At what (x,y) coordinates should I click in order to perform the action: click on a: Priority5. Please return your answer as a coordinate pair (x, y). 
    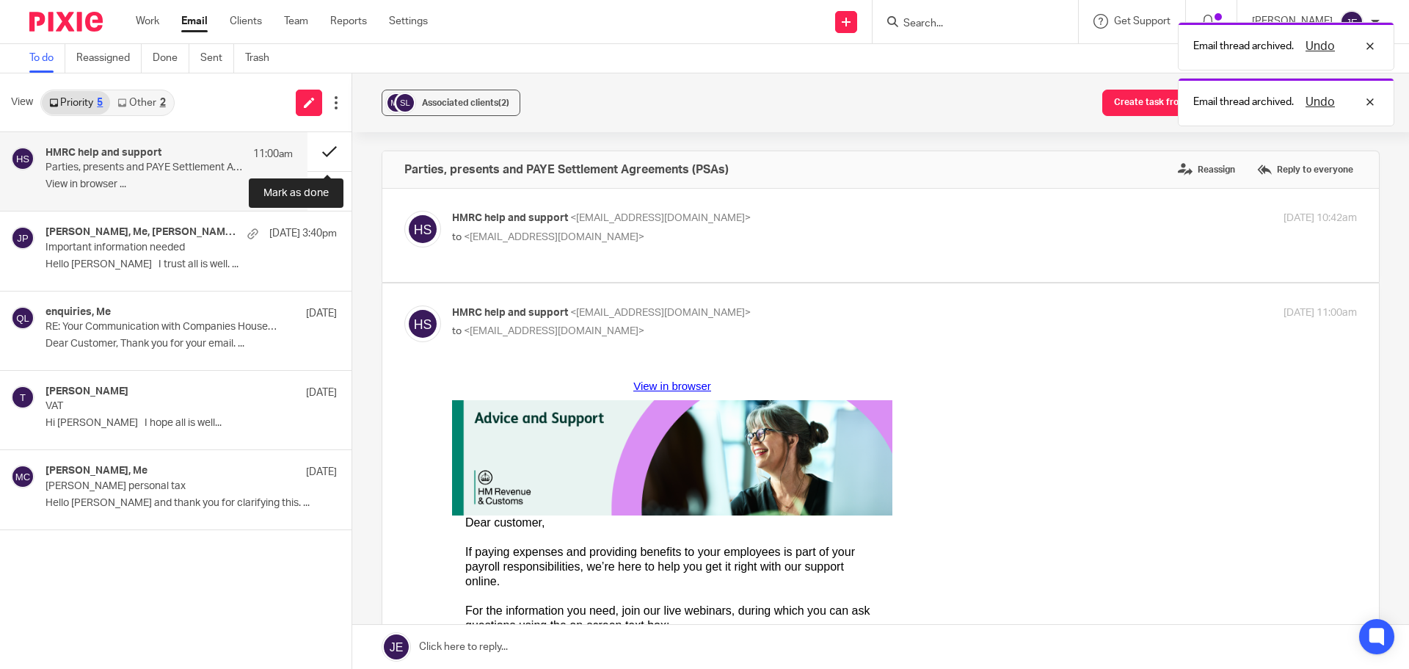
    Looking at the image, I should click on (76, 103).